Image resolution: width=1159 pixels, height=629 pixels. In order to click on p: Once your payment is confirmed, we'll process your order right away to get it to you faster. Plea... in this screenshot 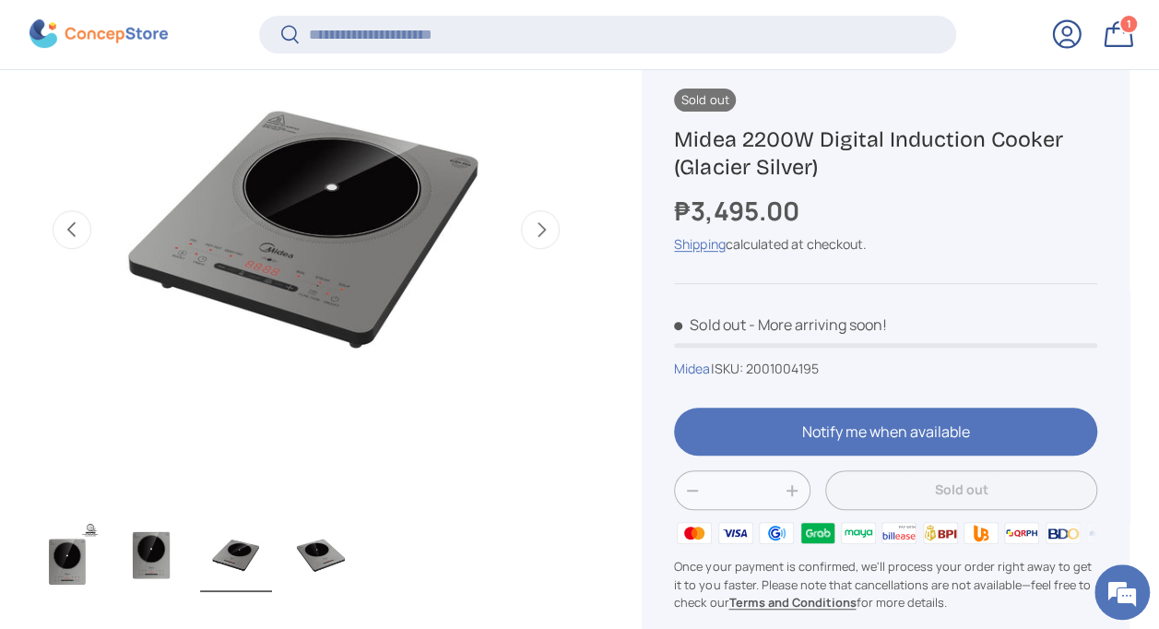, I will do `click(885, 585)`.